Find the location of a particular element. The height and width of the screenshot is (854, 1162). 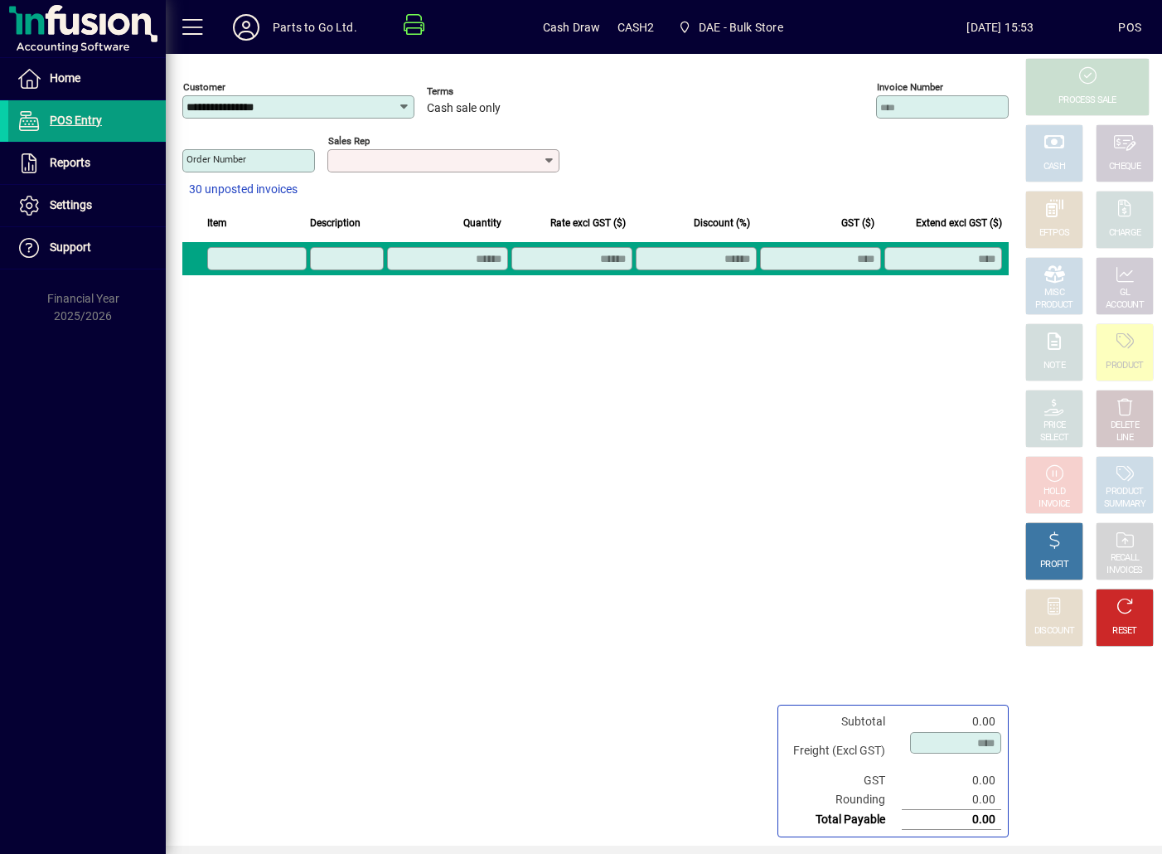

div: SELECT is located at coordinates (1055, 438).